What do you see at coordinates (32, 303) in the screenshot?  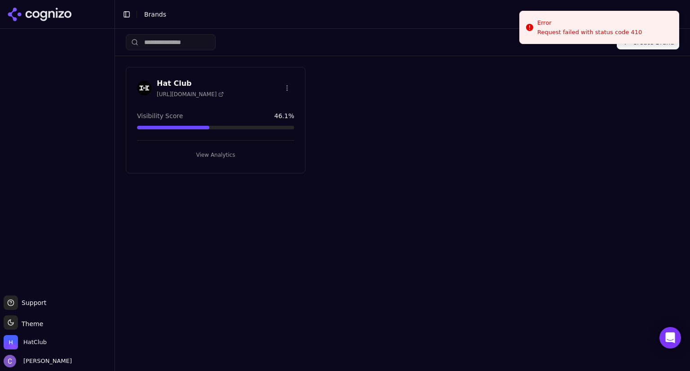 I see `span: Support` at bounding box center [32, 303].